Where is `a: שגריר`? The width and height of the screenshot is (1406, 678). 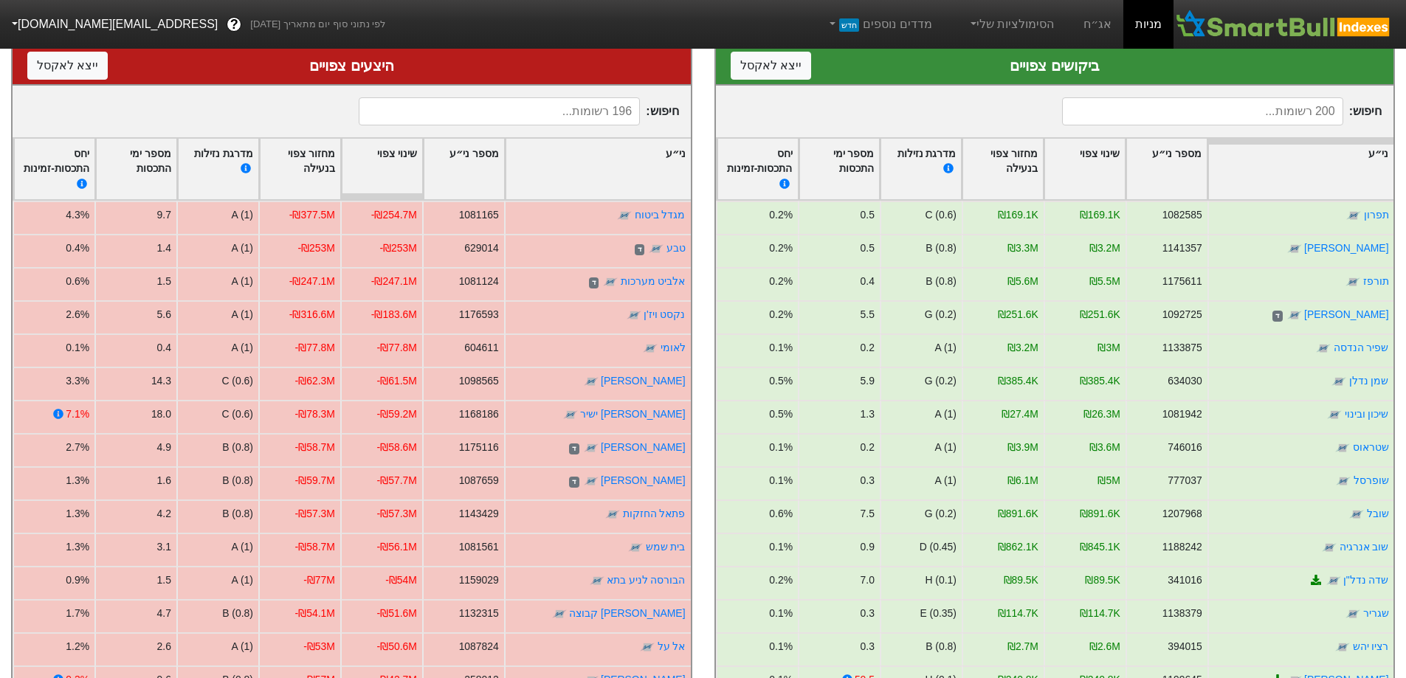
a: שגריר is located at coordinates (1375, 613).